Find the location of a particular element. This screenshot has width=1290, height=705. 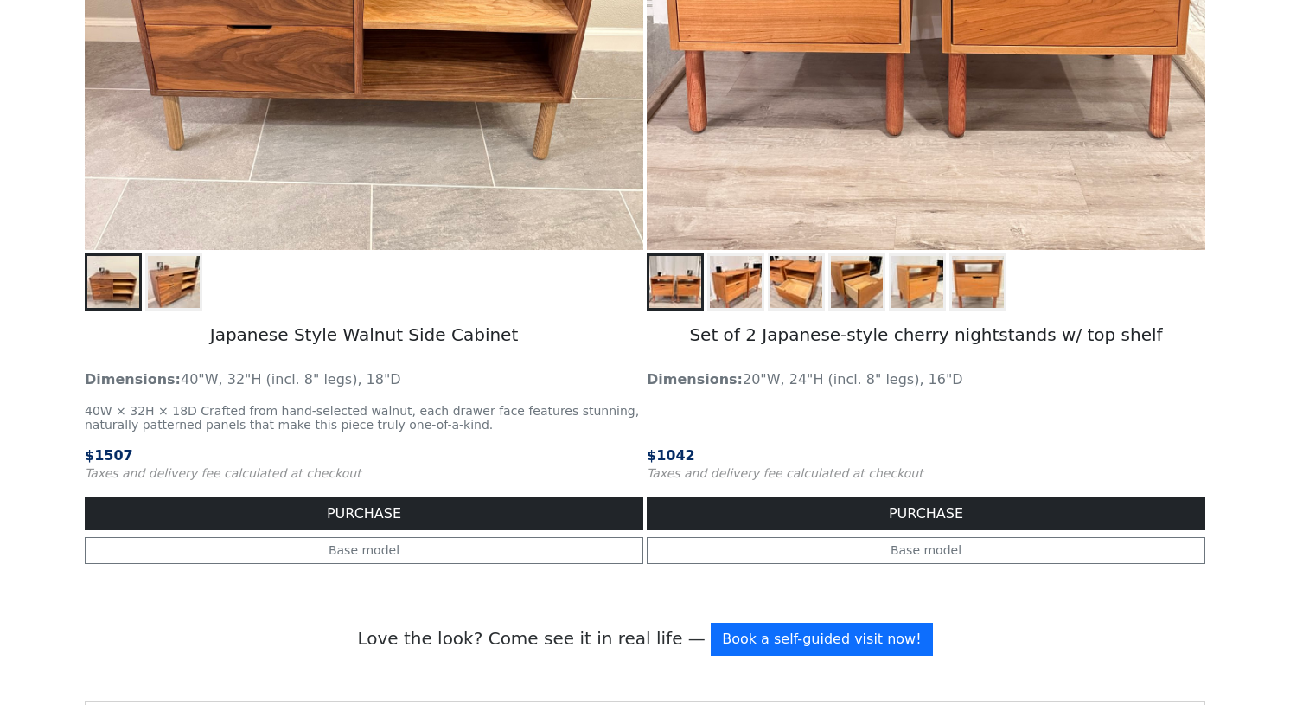

img: Nightstand /w Top Shelf - Undermount Drawer is located at coordinates (857, 282).